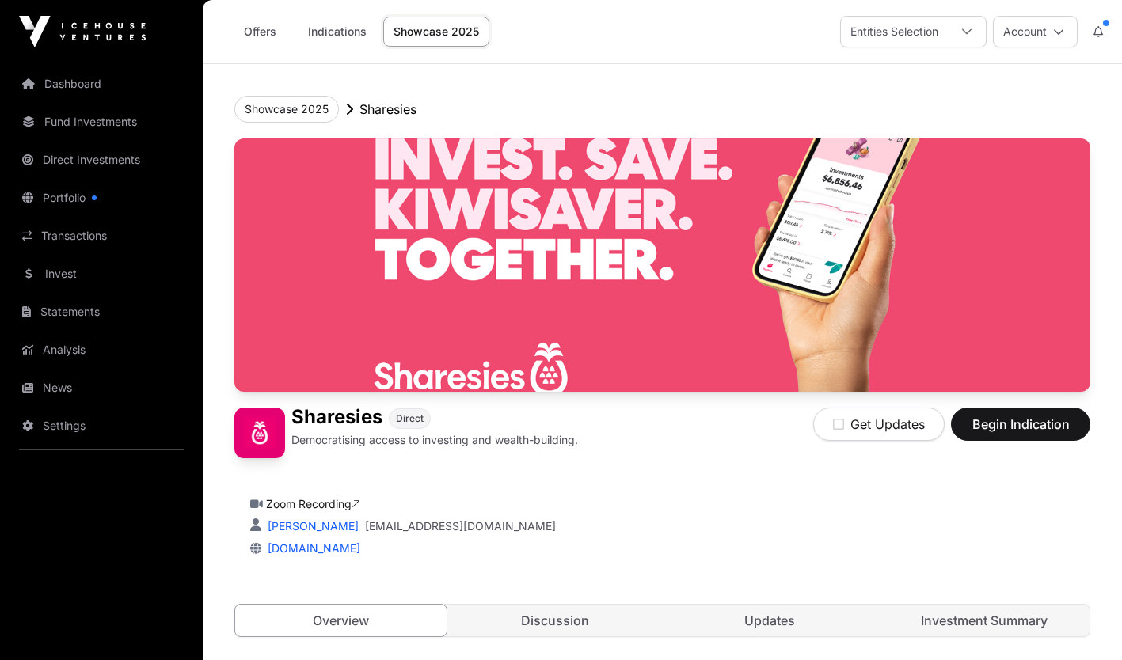 The height and width of the screenshot is (660, 1122). What do you see at coordinates (894, 32) in the screenshot?
I see `div: Entities Selection` at bounding box center [894, 32].